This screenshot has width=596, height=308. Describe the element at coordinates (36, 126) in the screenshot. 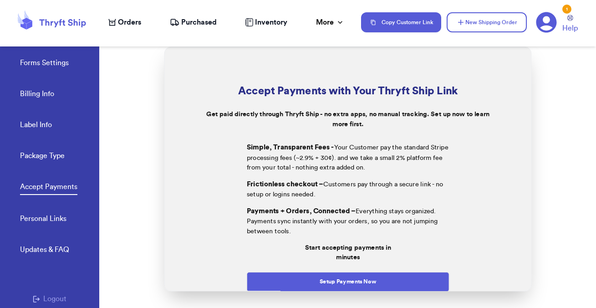

I see `a: Label Info` at that location.